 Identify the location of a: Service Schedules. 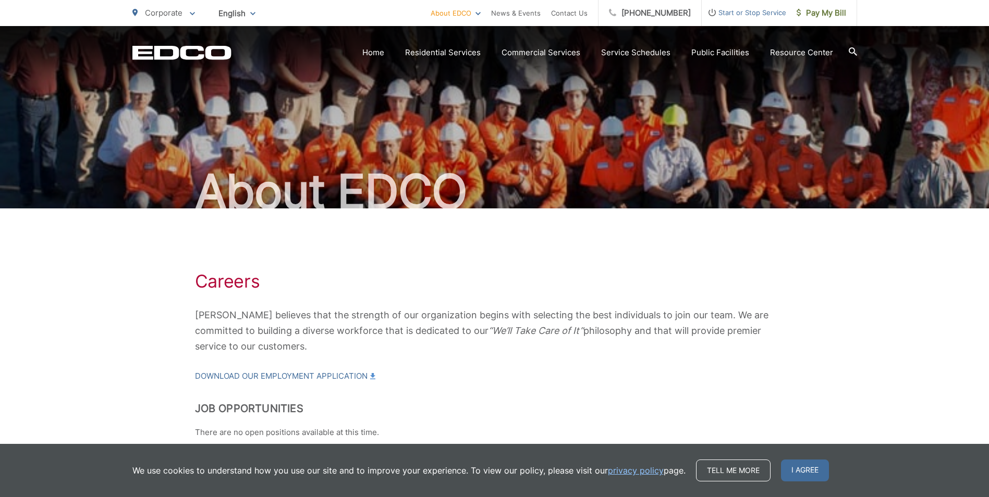
(635, 53).